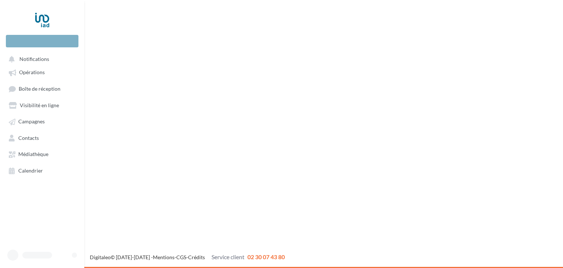 The width and height of the screenshot is (563, 268). I want to click on span: Calendrier, so click(30, 170).